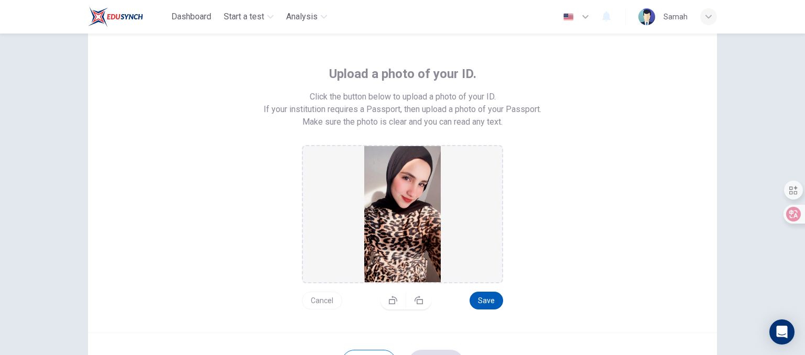 The width and height of the screenshot is (805, 355). What do you see at coordinates (191, 17) in the screenshot?
I see `button: Dashboard` at bounding box center [191, 17].